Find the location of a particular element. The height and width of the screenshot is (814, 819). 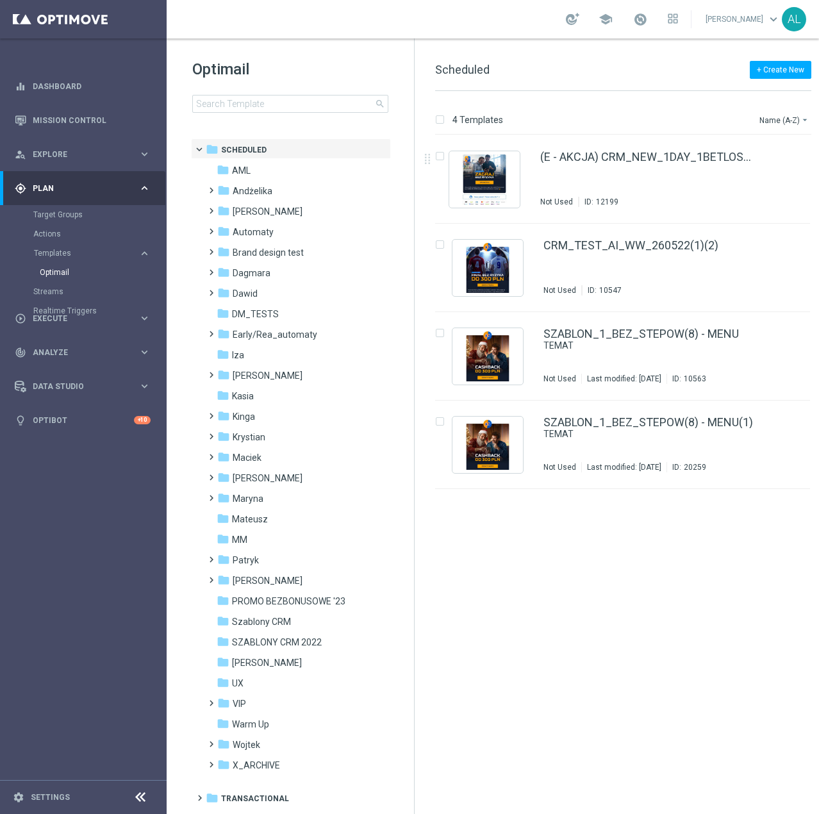

div: Data Studio keyboard_arrow_right is located at coordinates (83, 386).